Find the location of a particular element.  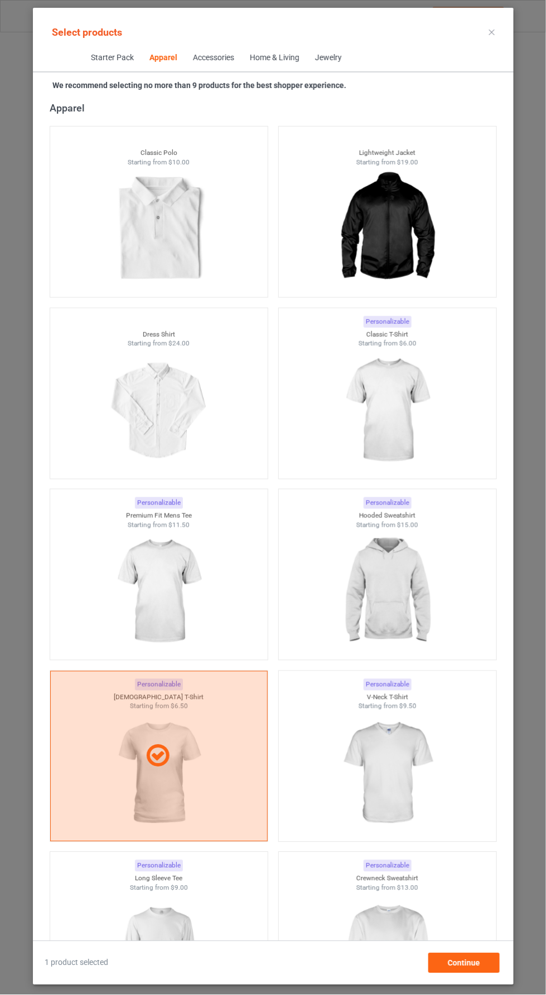

span: $6.00 is located at coordinates (407, 343).